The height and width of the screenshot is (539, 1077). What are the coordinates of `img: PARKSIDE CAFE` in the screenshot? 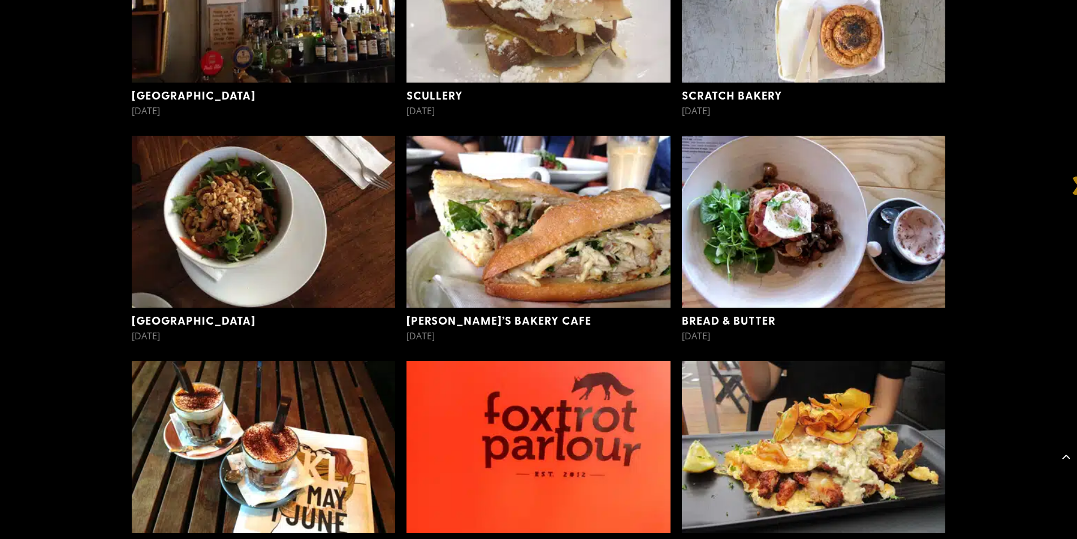 It's located at (263, 222).